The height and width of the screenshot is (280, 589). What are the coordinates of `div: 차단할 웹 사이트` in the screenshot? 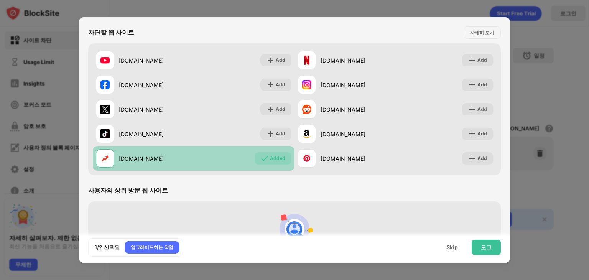 It's located at (111, 33).